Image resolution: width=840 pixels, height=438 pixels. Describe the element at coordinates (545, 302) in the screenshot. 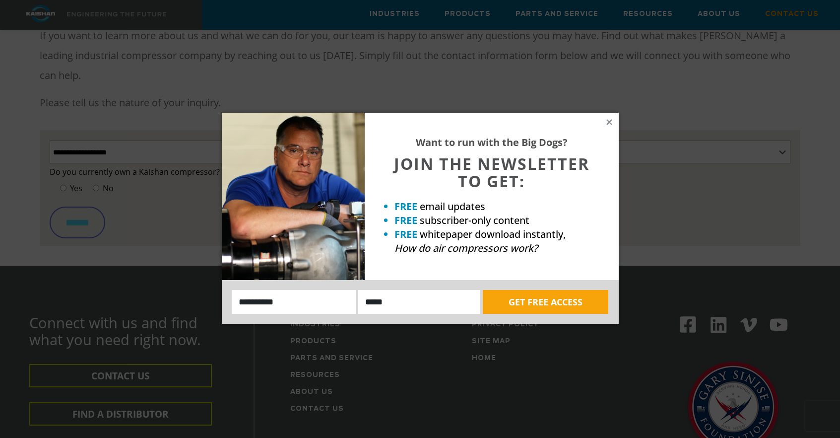

I see `button: GET FREE ACCESS` at that location.